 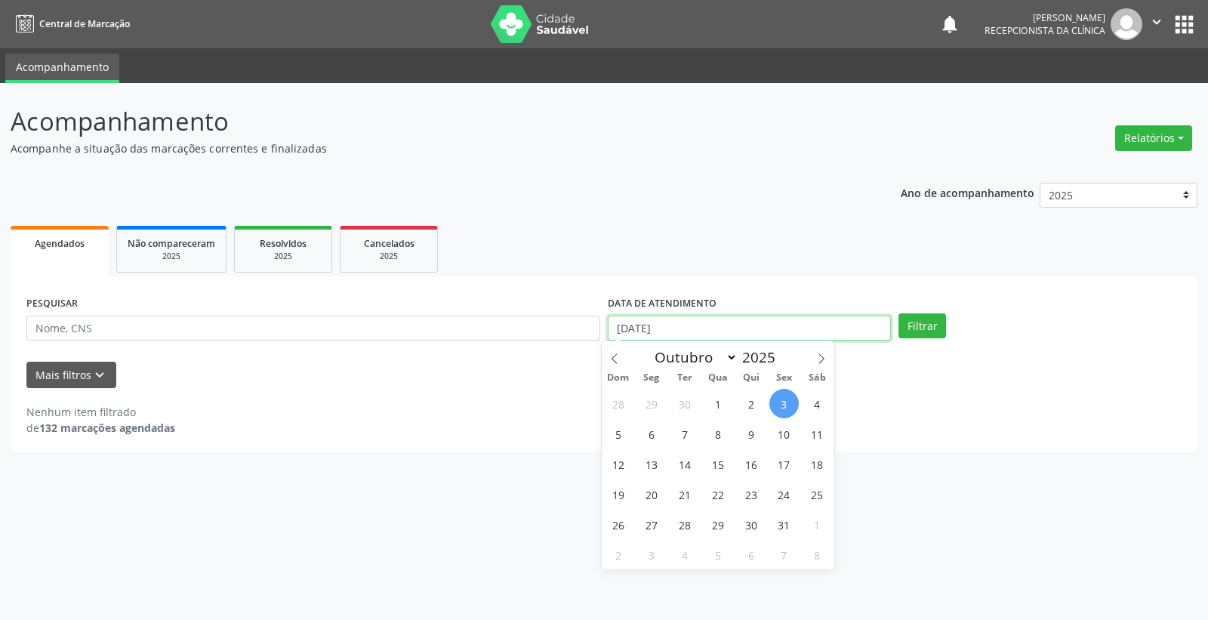 What do you see at coordinates (662, 304) in the screenshot?
I see `label: DATA DE ATENDIMENTO` at bounding box center [662, 304].